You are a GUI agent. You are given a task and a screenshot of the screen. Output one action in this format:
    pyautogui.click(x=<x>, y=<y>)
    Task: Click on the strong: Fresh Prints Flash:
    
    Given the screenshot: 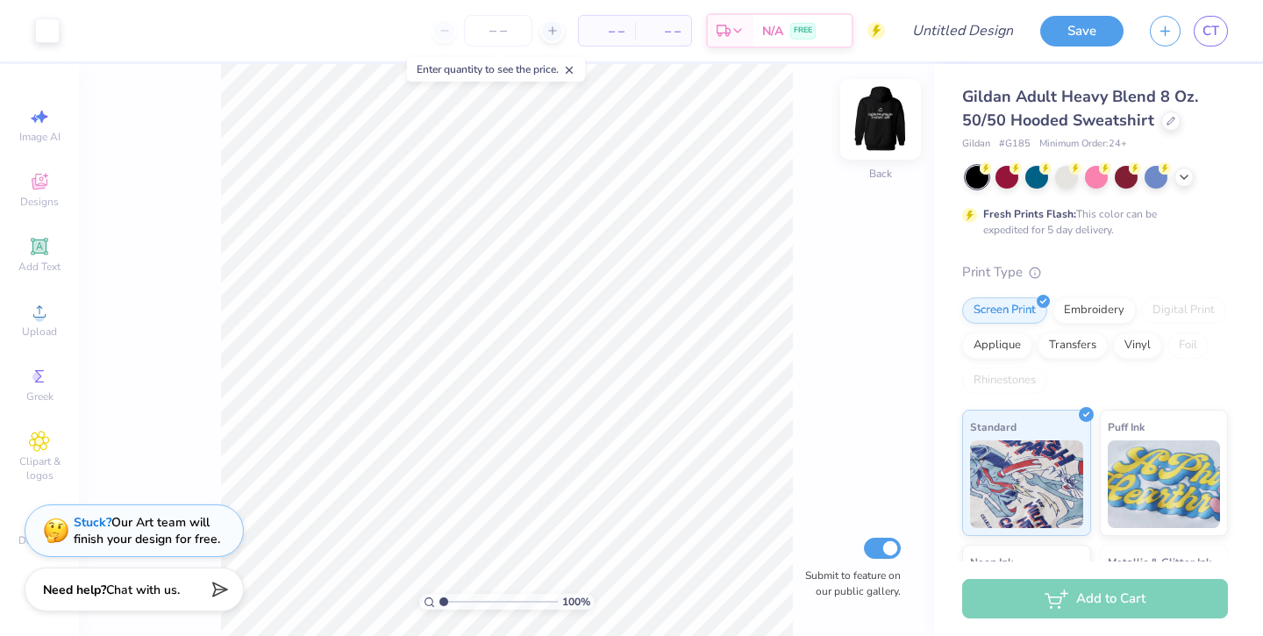 What is the action you would take?
    pyautogui.click(x=1030, y=214)
    